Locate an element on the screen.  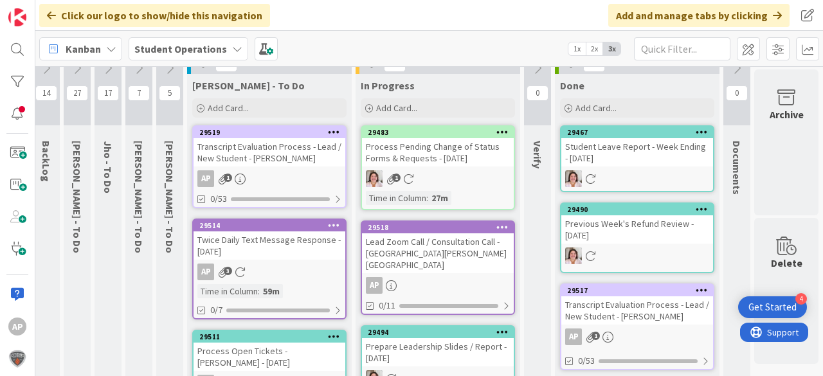
span: Emilie - To Do is located at coordinates (77, 197).